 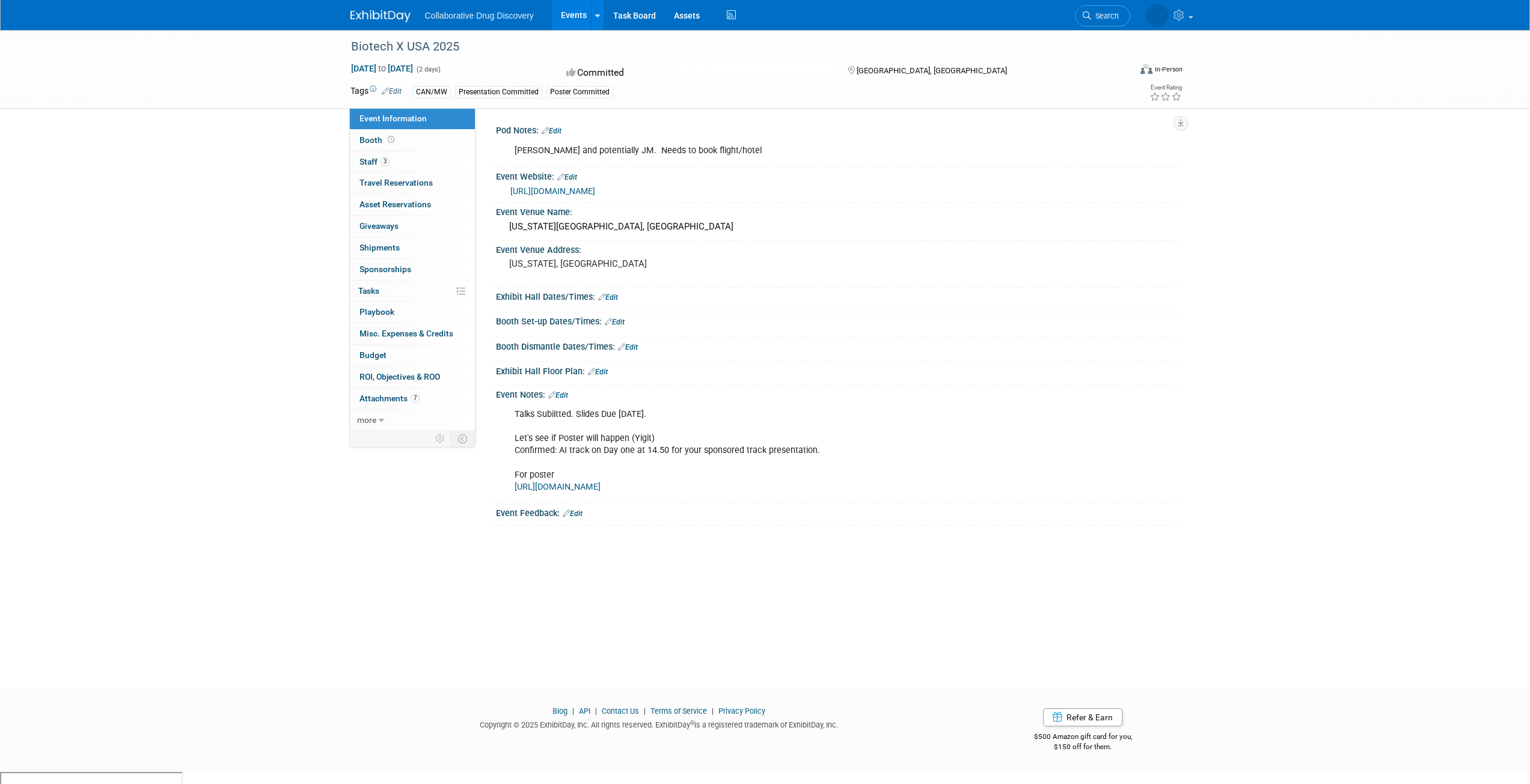 What do you see at coordinates (391, 139) in the screenshot?
I see `span: Booth not reserved yet` at bounding box center [391, 139].